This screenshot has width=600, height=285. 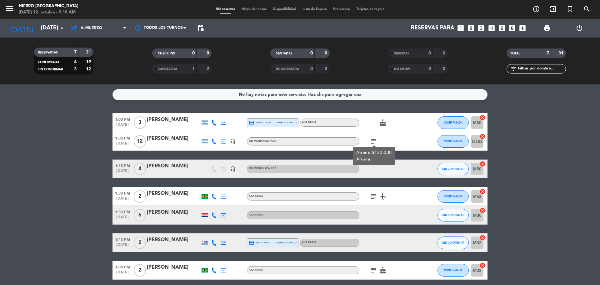 What do you see at coordinates (587, 9) in the screenshot?
I see `i: search` at bounding box center [587, 9].